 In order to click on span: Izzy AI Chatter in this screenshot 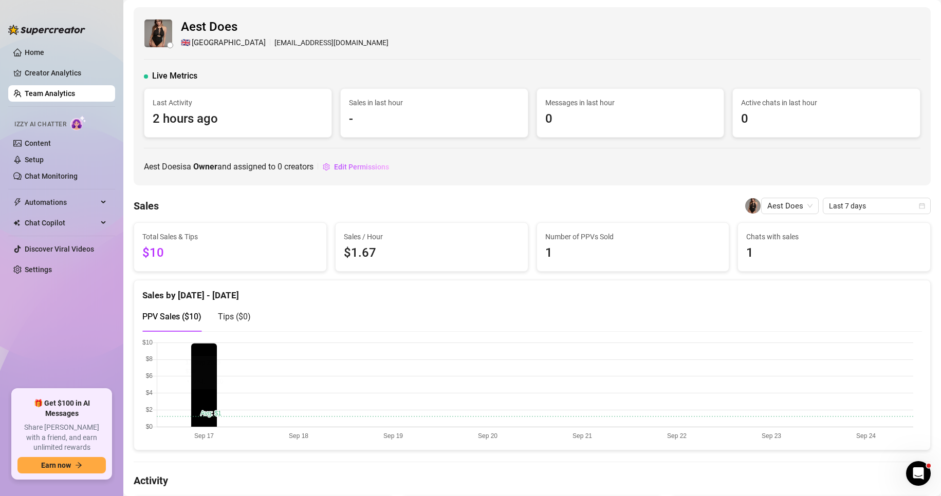, I will do `click(40, 124)`.